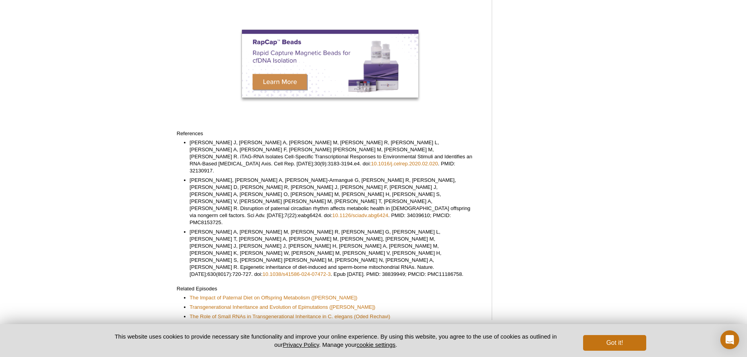 The height and width of the screenshot is (357, 747). Describe the element at coordinates (301, 345) in the screenshot. I see `a: Privacy Policy` at that location.